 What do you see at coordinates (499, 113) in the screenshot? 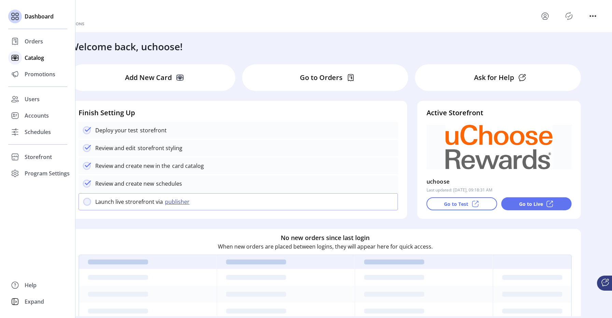
I see `h4: Active Storefront` at bounding box center [499, 113].